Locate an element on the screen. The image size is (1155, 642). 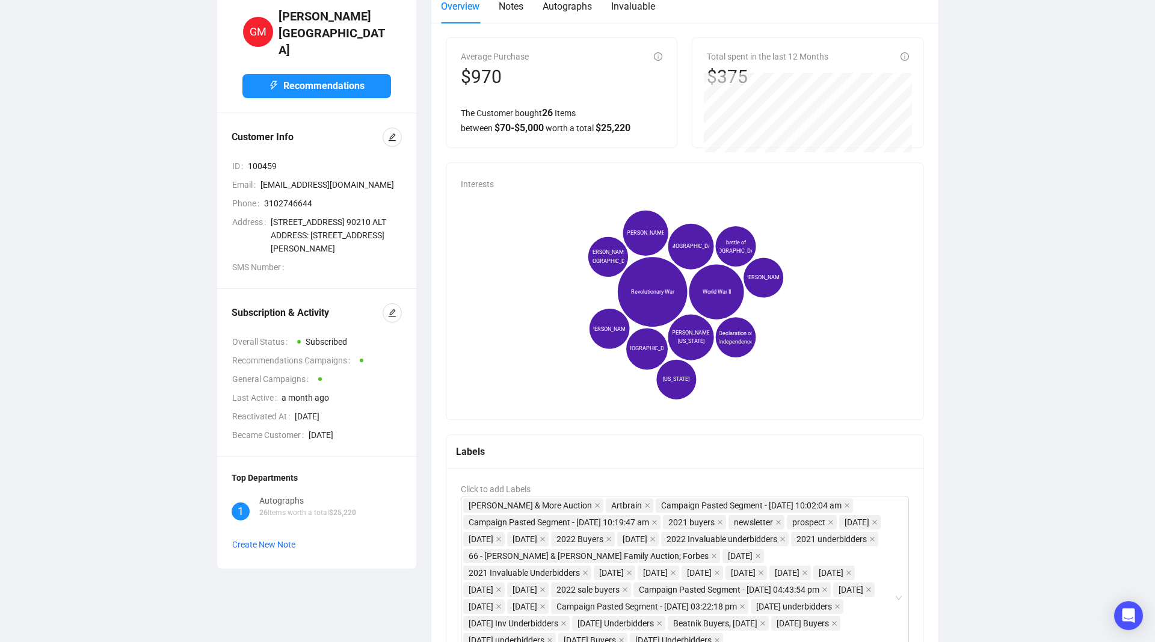
span: 2021 buyers is located at coordinates (694, 522).